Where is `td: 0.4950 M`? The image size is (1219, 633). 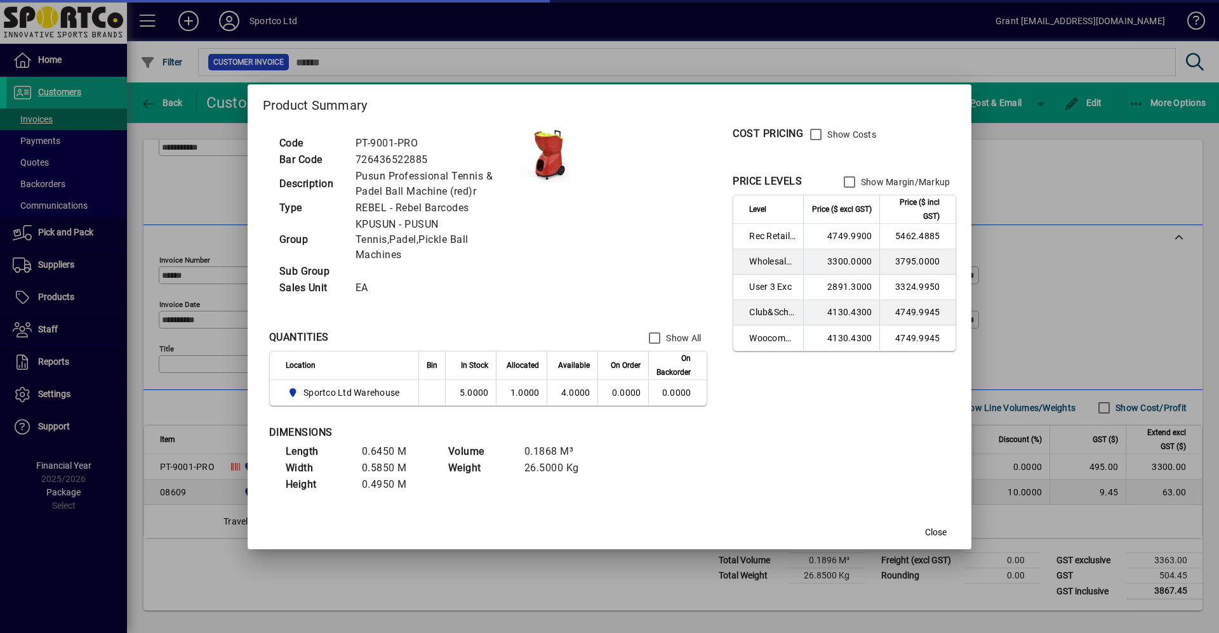
td: 0.4950 M is located at coordinates (393, 485).